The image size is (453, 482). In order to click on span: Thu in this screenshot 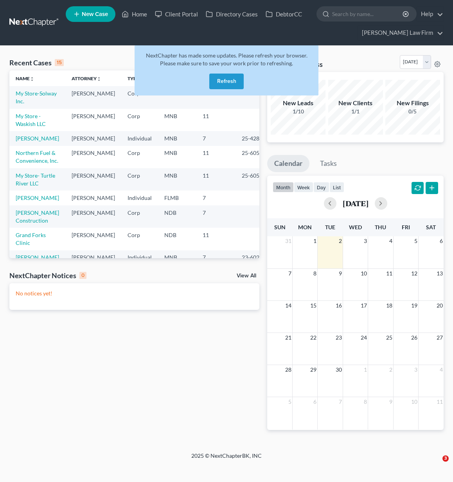, I will do `click(381, 227)`.